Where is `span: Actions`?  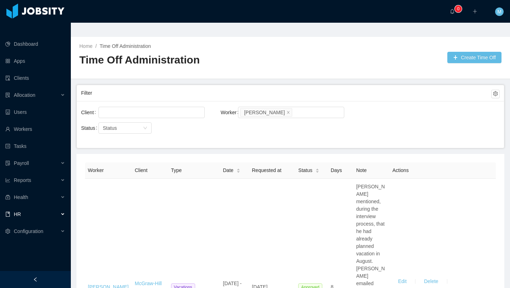
span: Actions is located at coordinates (400, 170).